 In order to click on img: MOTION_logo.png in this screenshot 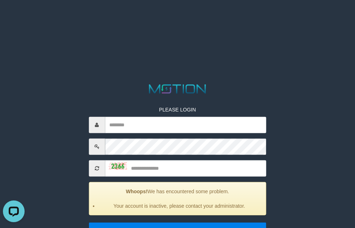, I will do `click(177, 89)`.